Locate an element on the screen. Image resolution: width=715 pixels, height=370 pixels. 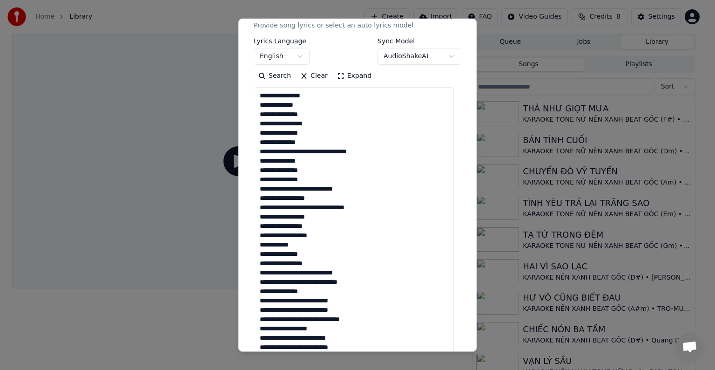
div: LyricsProvide song lyrics or select an auto lyrics model is located at coordinates (358, 200).